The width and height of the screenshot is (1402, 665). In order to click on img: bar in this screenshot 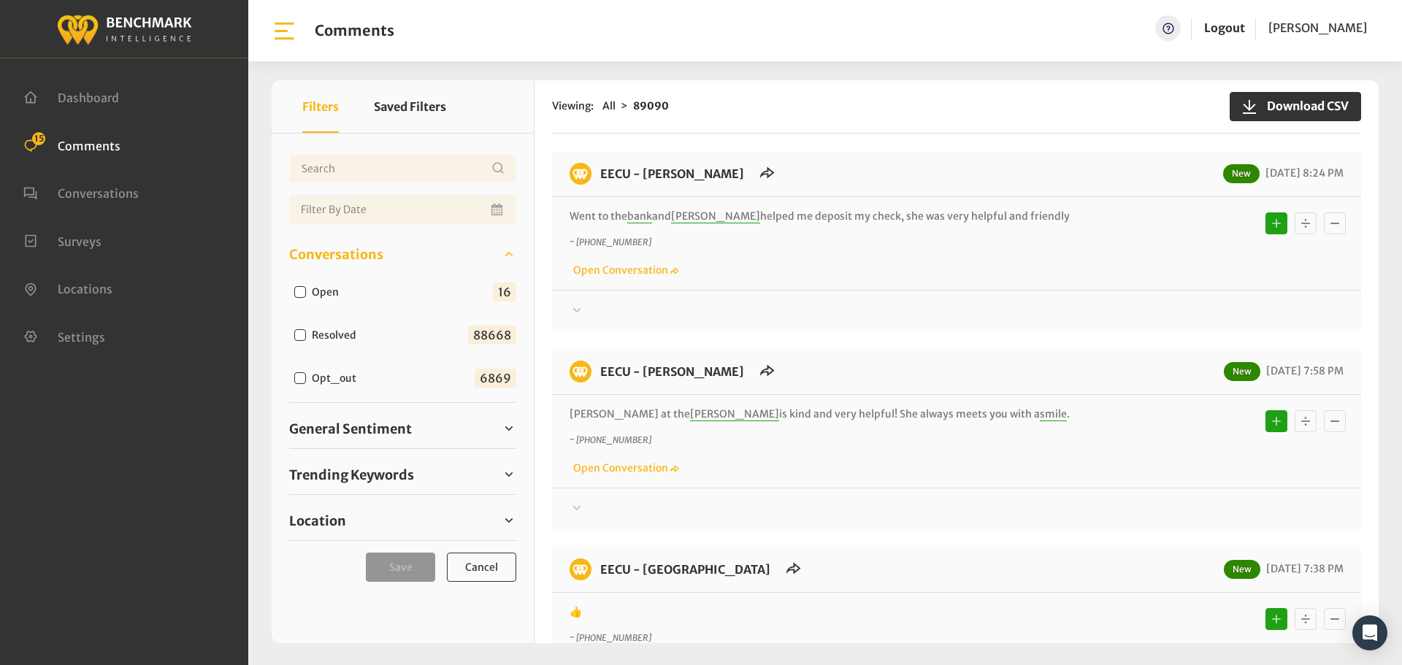, I will do `click(284, 31)`.